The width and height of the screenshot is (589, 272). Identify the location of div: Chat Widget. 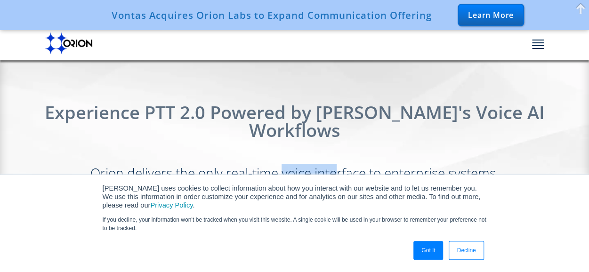
(504, 218).